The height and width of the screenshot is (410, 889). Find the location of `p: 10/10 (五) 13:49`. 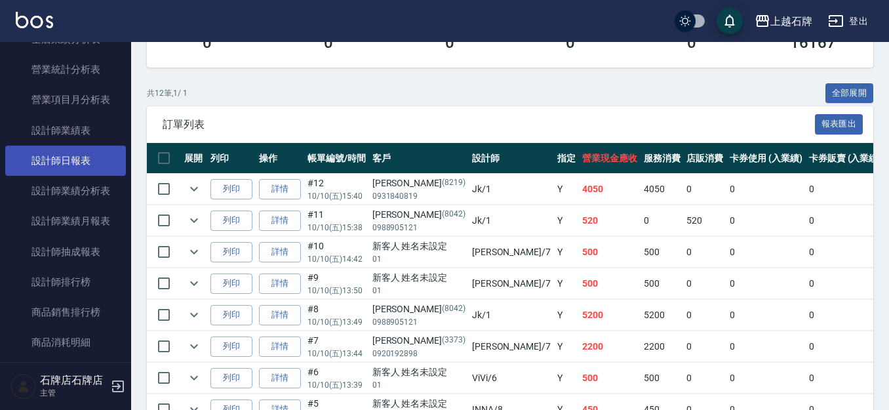

p: 10/10 (五) 13:49 is located at coordinates (336, 322).